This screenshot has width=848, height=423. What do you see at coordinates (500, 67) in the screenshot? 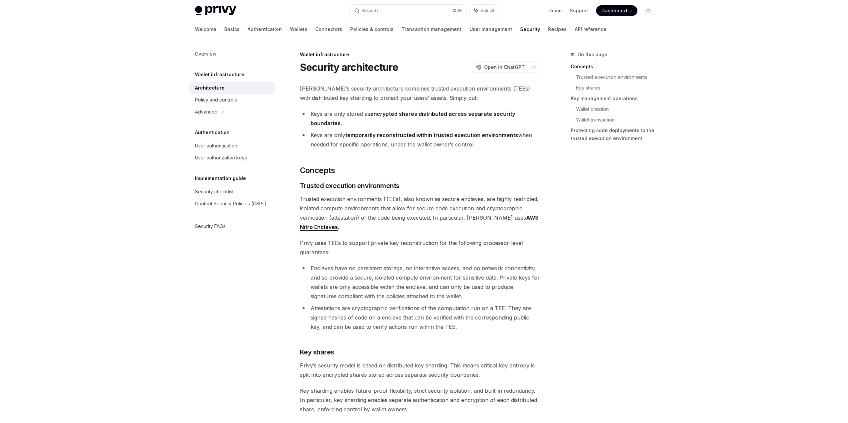
I see `button: Open in ChatGPT` at bounding box center [500, 67].